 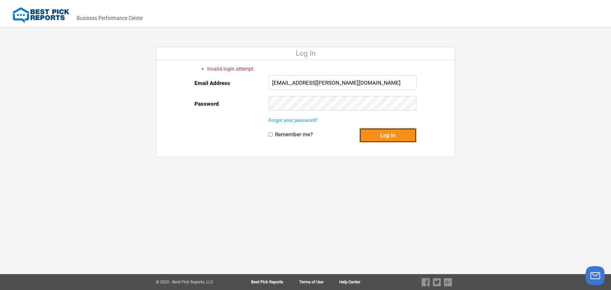 What do you see at coordinates (193, 282) in the screenshot?
I see `div: © 2025 - Best Pick Reports, LLC` at bounding box center [193, 282].